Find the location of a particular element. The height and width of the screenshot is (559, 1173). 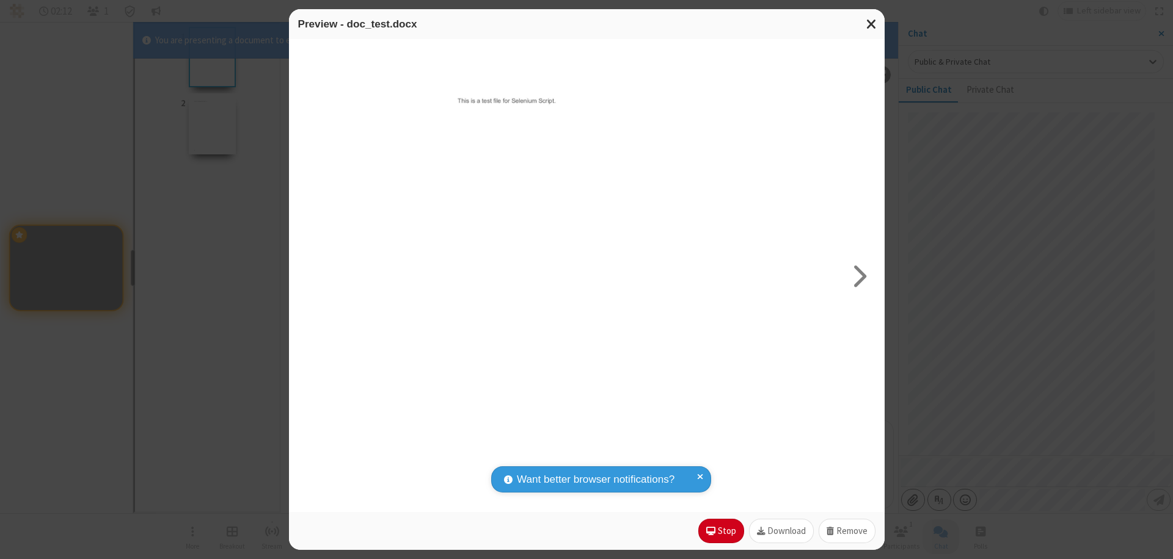

img: doc_test.docx is located at coordinates (586, 275).